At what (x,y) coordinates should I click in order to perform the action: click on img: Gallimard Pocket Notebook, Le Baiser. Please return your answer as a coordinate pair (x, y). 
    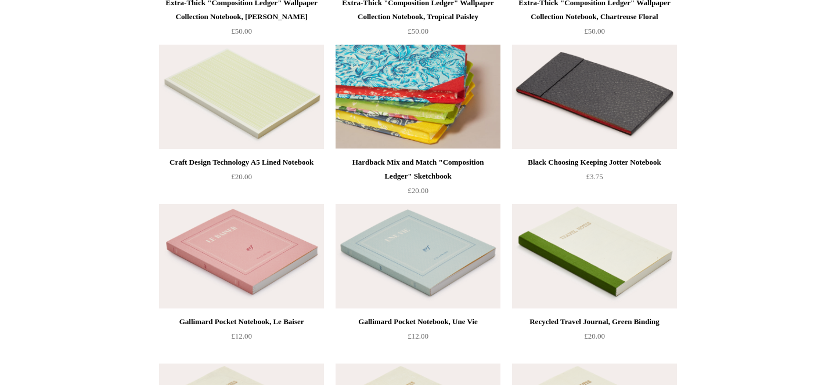
    Looking at the image, I should click on (241, 257).